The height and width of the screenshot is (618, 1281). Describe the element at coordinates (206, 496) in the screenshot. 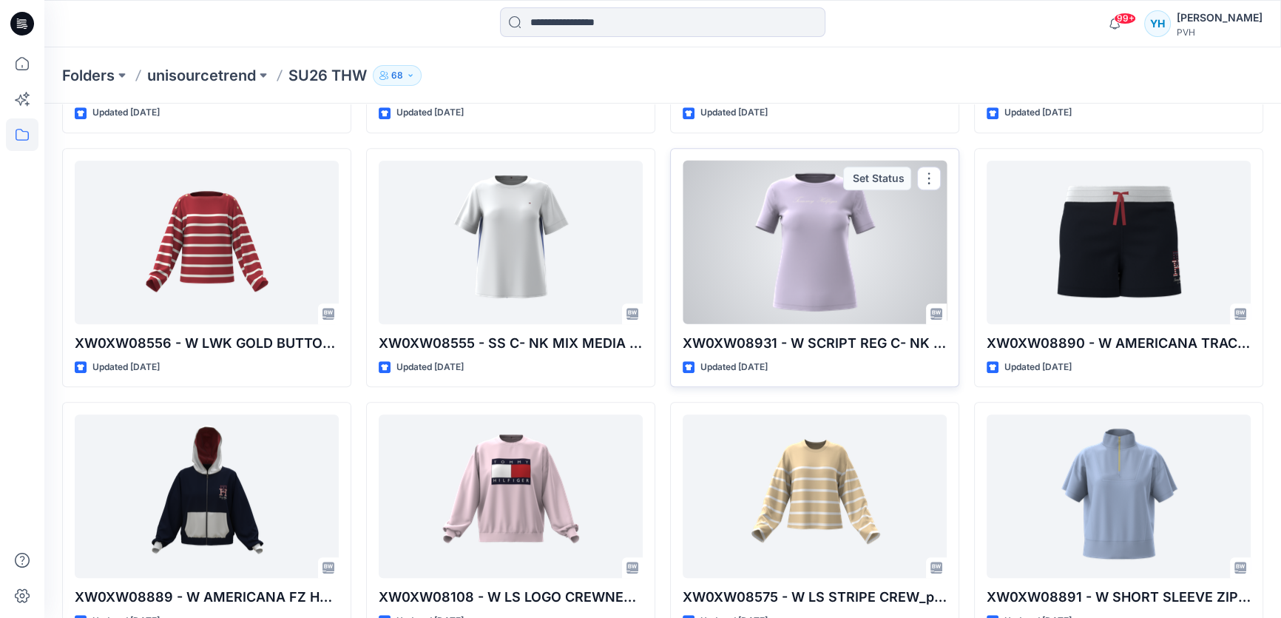

I see `a: XW0XW08889 - W AMERICANA FZ HOODIE_proto` at that location.